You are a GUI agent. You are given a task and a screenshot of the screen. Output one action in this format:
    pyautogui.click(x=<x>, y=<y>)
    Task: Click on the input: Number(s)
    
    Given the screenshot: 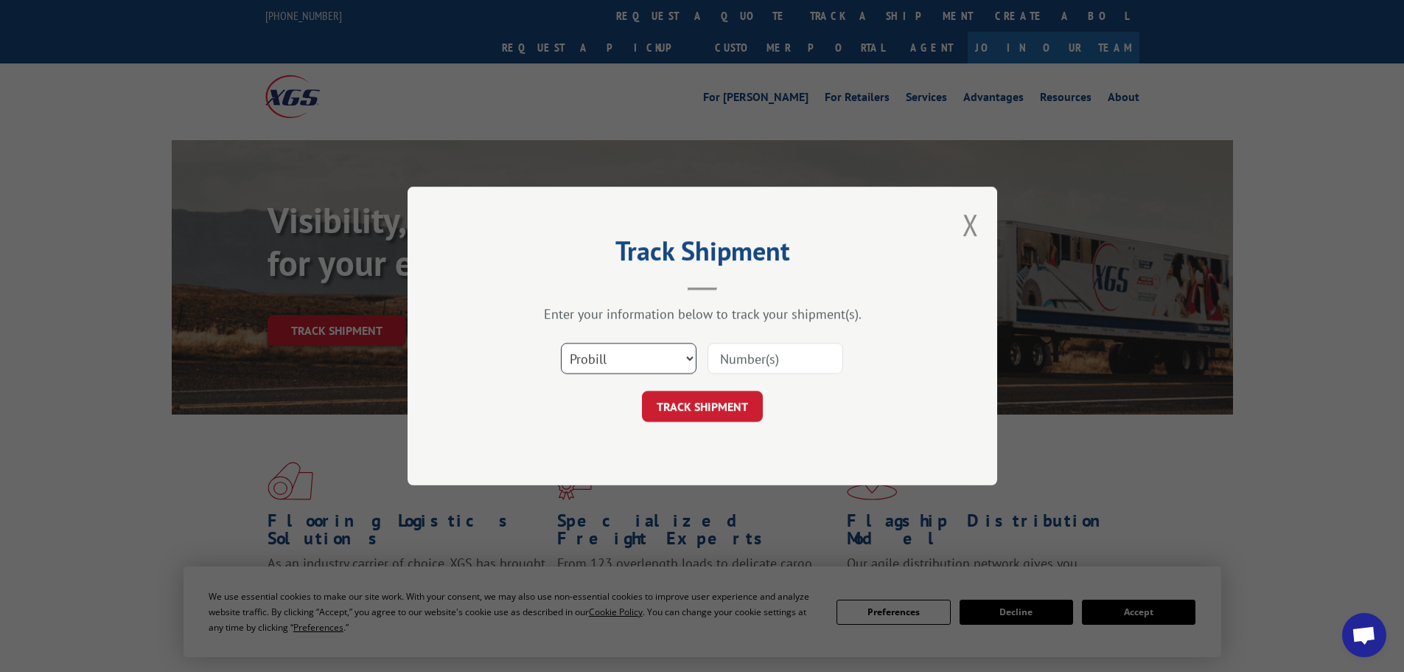 What is the action you would take?
    pyautogui.click(x=776, y=358)
    